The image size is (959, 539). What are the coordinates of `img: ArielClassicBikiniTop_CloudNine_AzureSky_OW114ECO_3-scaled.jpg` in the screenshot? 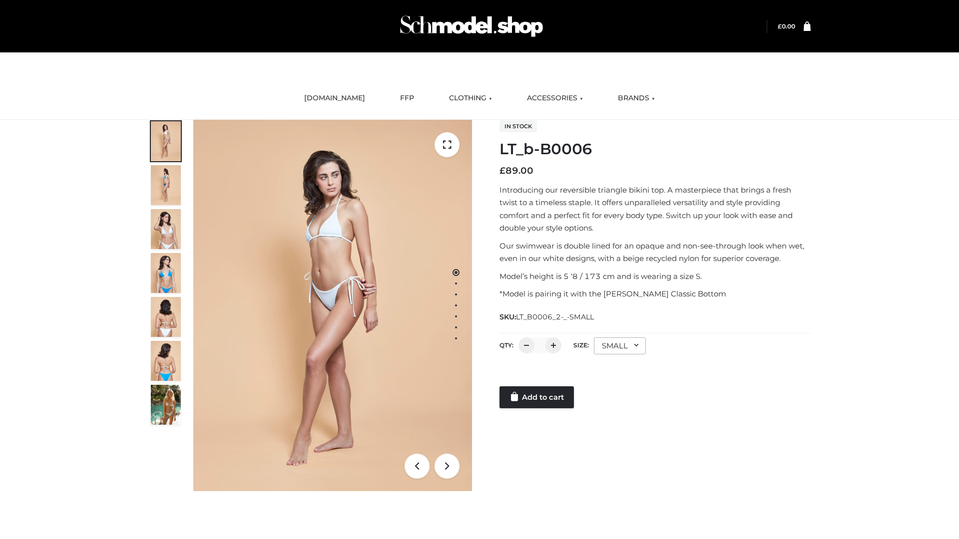 It's located at (166, 229).